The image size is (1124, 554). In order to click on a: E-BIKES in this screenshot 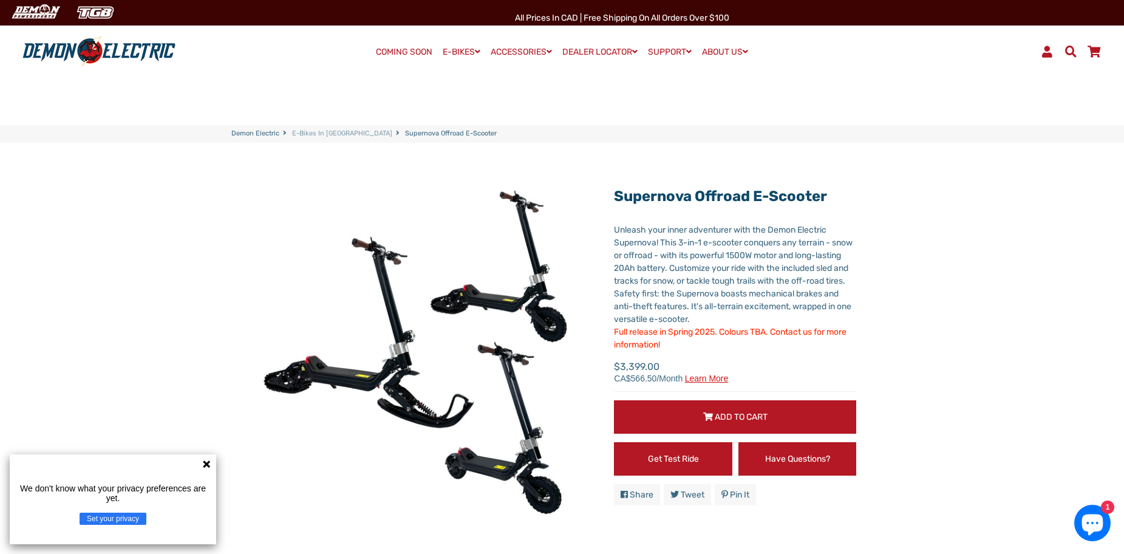, I will do `click(462, 52)`.